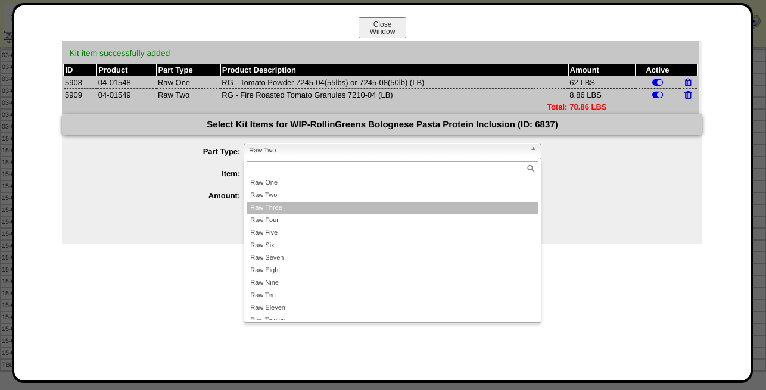 This screenshot has height=390, width=766. Describe the element at coordinates (382, 31) in the screenshot. I see `a: CloseWindow` at that location.